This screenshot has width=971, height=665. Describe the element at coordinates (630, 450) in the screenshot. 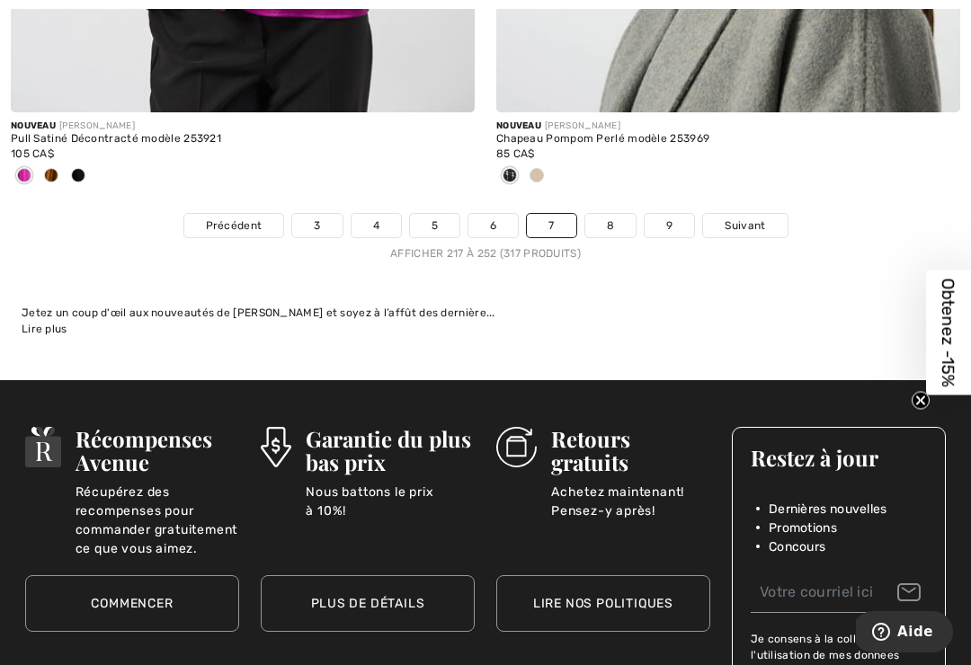

I see `h3: Retours gratuits` at that location.